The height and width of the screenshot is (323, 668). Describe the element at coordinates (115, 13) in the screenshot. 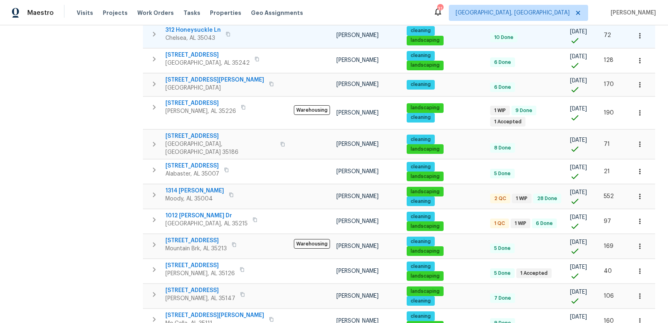

I see `span: Projects` at that location.